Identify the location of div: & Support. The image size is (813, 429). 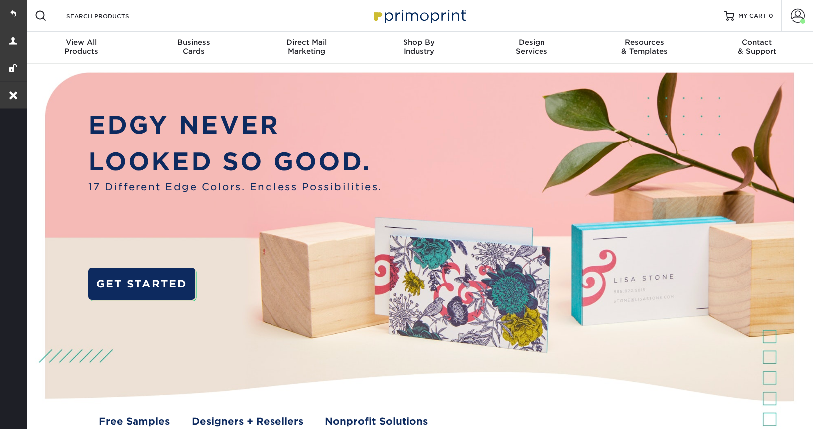
(757, 47).